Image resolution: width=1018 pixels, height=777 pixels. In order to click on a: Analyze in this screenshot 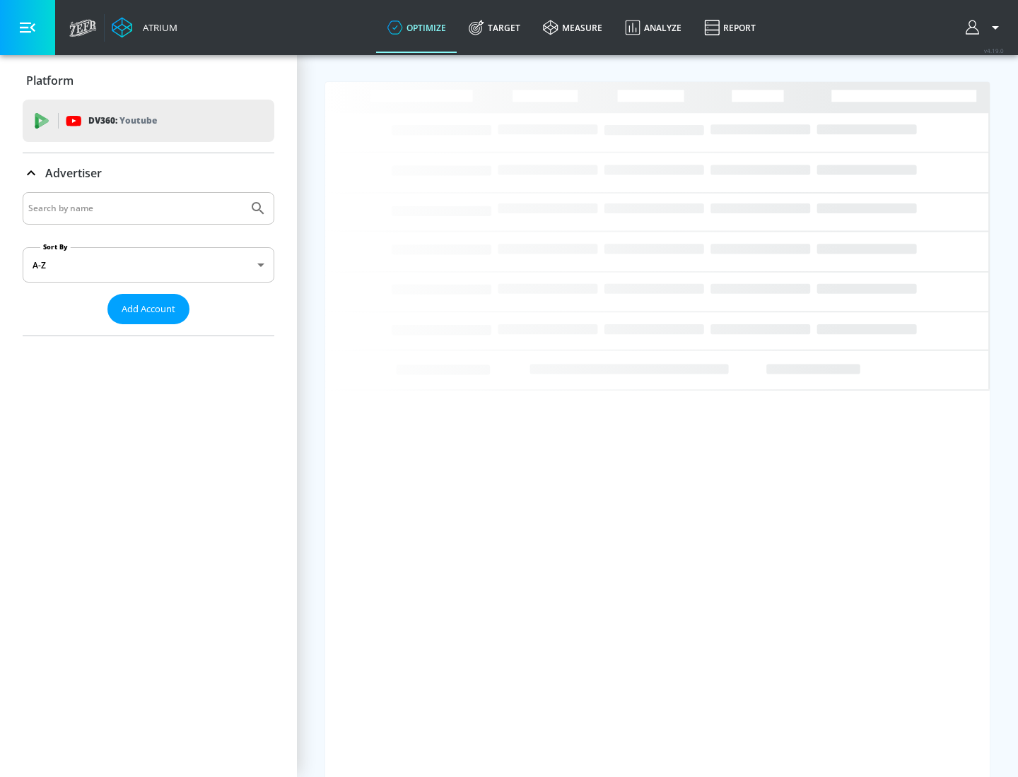, I will do `click(653, 28)`.